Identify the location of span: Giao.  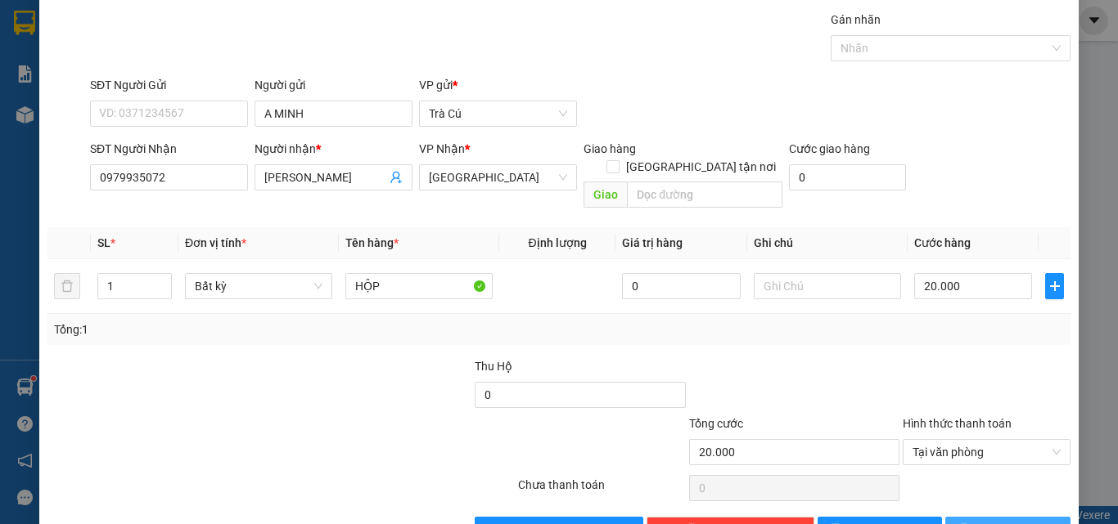
(605, 195).